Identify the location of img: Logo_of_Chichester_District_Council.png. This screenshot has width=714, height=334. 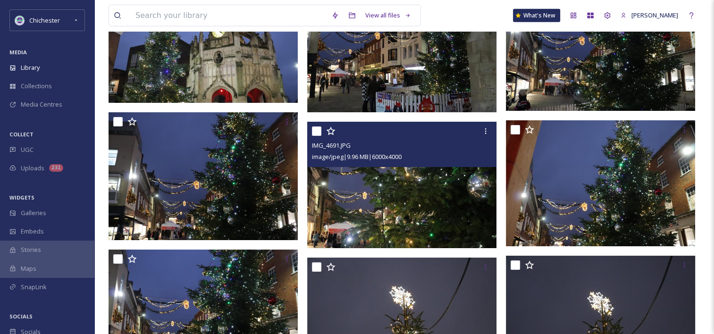
(20, 20).